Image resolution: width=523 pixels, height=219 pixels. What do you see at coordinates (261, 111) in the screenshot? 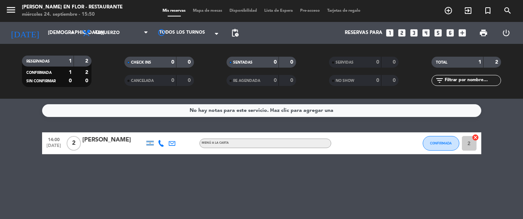
I see `div: No hay notas para este servicio. Haz clic para agregar una` at bounding box center [261, 111].